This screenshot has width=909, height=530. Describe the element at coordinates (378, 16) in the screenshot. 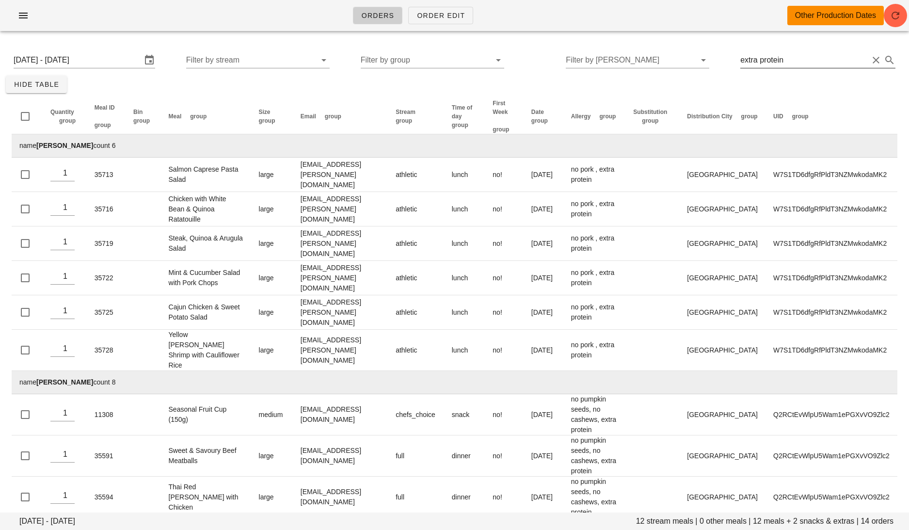

I see `span: Orders` at that location.